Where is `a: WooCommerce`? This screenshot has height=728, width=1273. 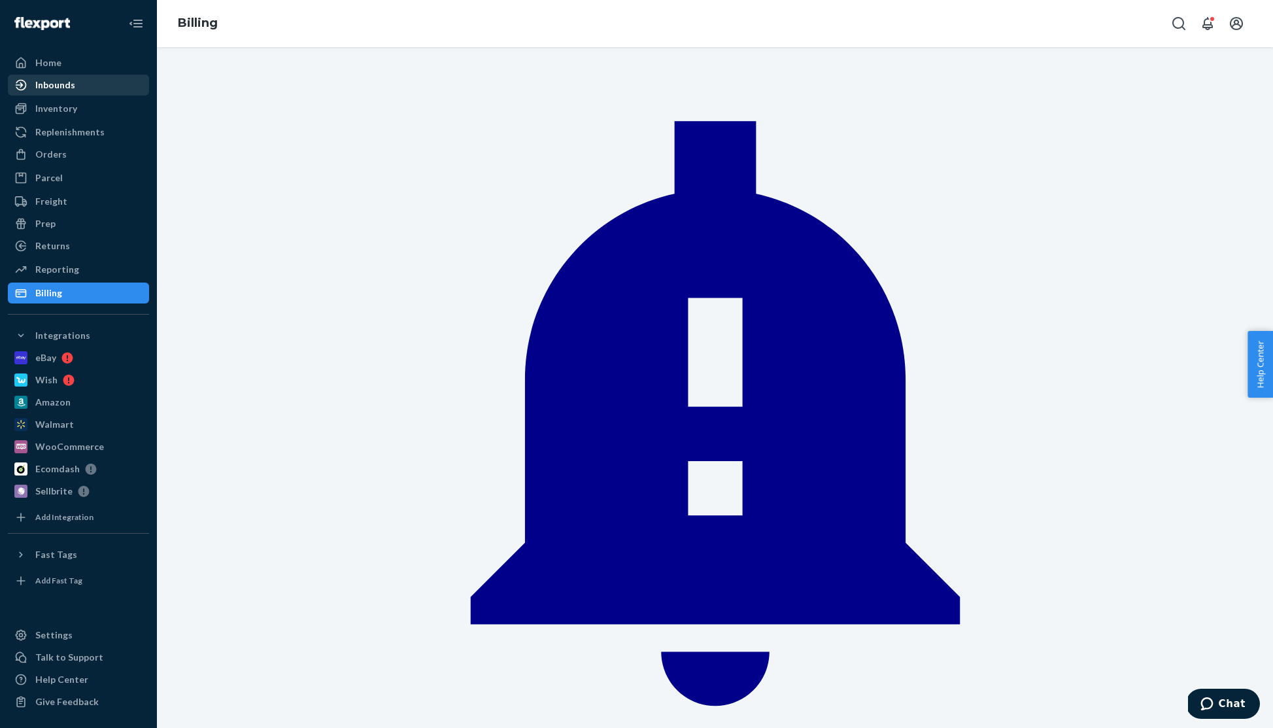 a: WooCommerce is located at coordinates (78, 446).